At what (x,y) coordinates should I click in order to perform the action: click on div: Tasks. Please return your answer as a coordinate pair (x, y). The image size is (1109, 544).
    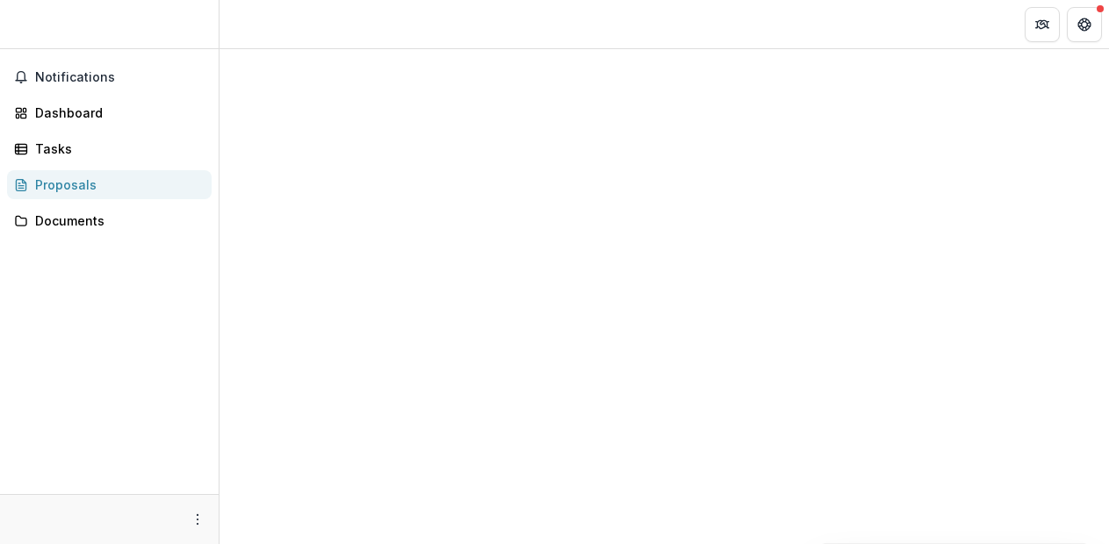
    Looking at the image, I should click on (116, 148).